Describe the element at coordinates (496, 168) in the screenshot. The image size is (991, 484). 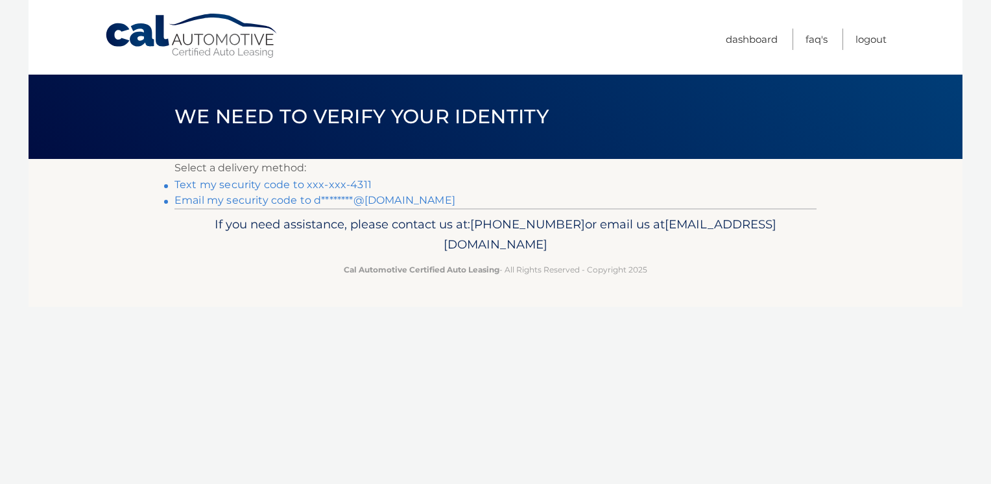
I see `p: Select a delivery method:` at that location.